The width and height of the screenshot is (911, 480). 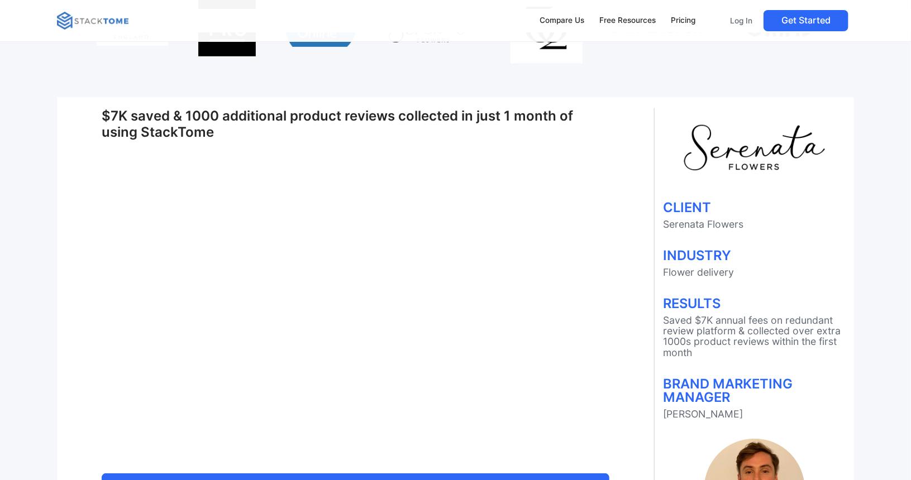 What do you see at coordinates (754, 391) in the screenshot?
I see `h1: BRAND MARKETING MANAGER` at bounding box center [754, 391].